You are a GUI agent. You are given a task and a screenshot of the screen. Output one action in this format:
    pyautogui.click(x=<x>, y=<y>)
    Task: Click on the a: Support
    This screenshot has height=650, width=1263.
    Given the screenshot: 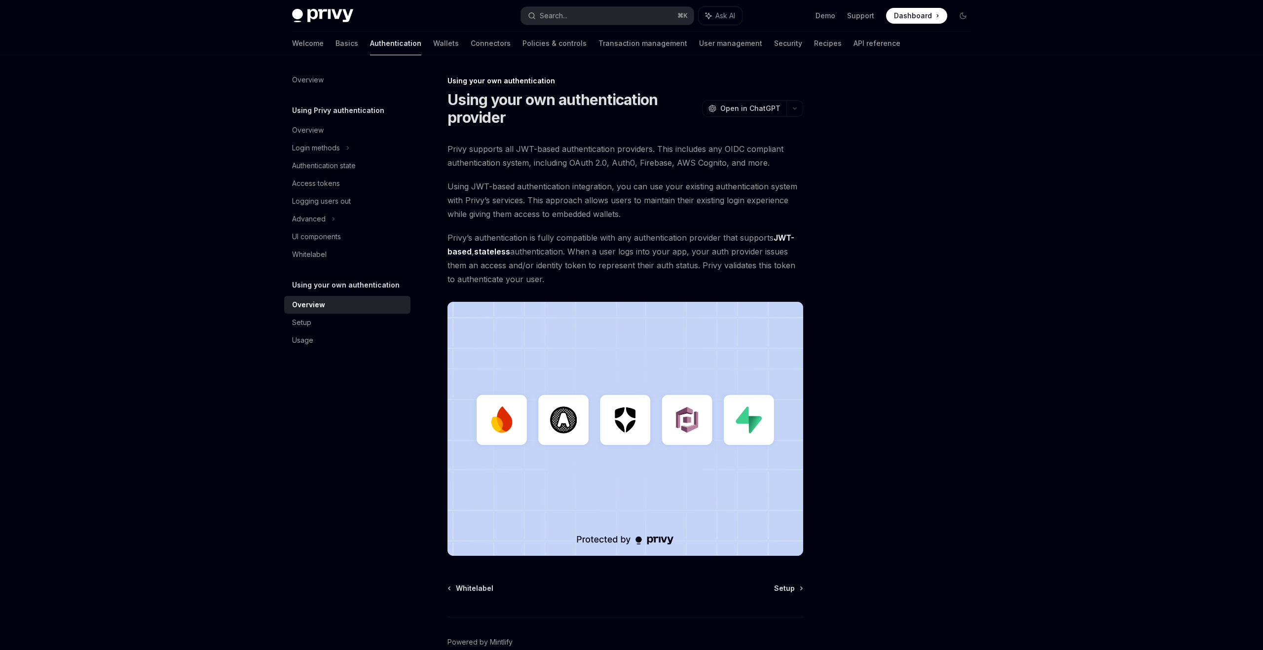 What is the action you would take?
    pyautogui.click(x=860, y=16)
    